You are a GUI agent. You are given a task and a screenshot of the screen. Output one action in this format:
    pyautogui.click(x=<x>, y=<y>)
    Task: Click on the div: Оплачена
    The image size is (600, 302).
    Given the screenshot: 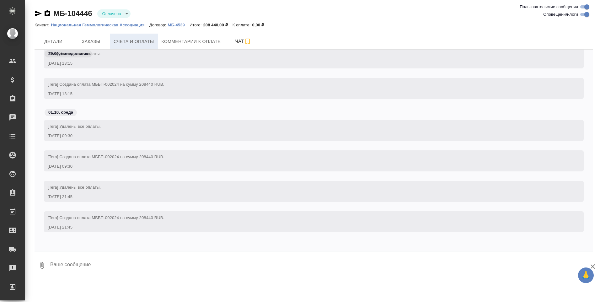 What is the action you would take?
    pyautogui.click(x=114, y=13)
    